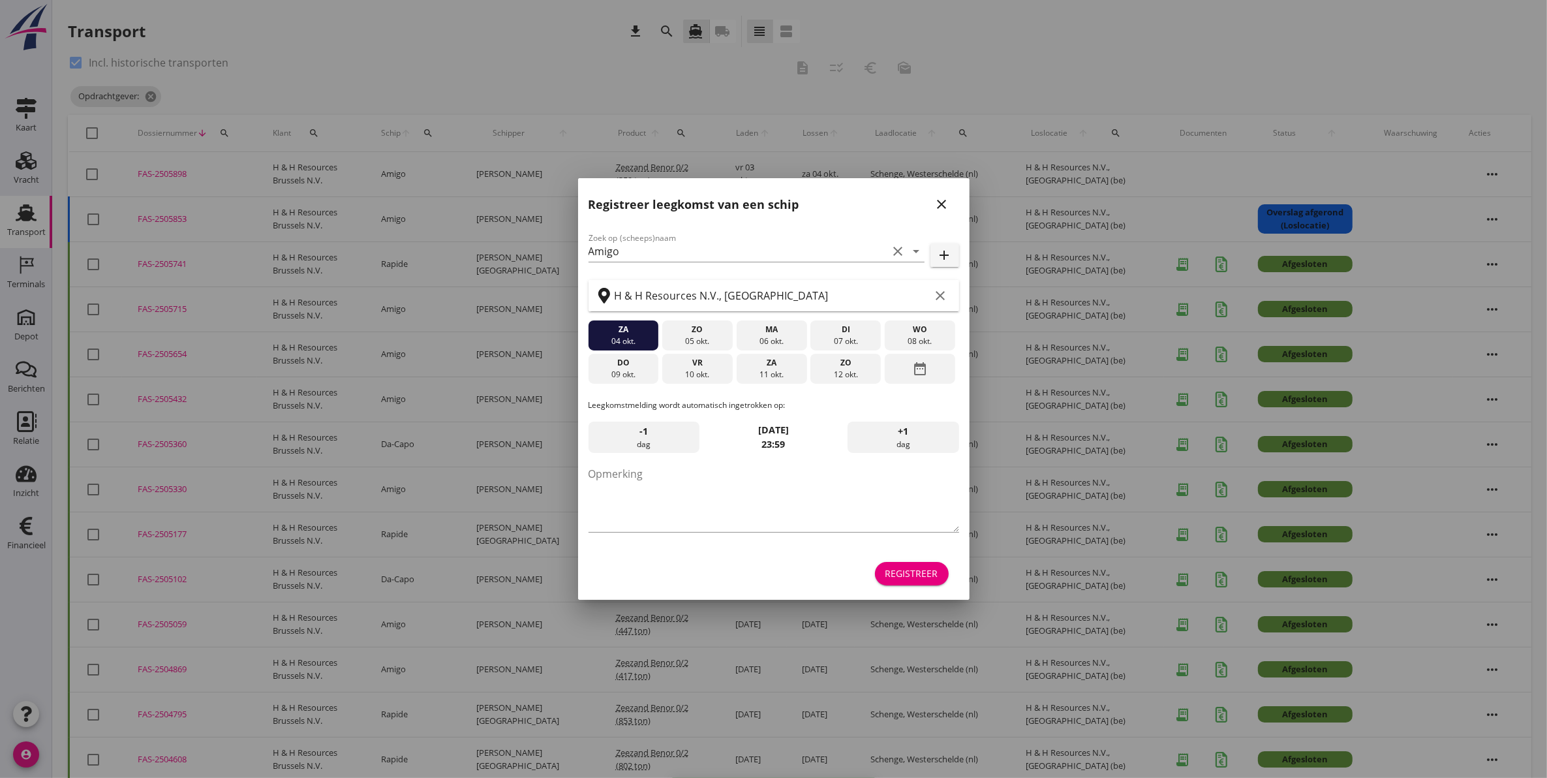  I want to click on div: 06 okt., so click(771, 341).